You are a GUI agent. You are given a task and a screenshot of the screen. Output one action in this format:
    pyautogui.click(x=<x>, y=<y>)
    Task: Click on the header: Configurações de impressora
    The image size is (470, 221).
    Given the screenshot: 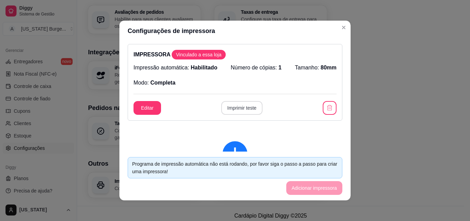 What is the action you would take?
    pyautogui.click(x=235, y=31)
    